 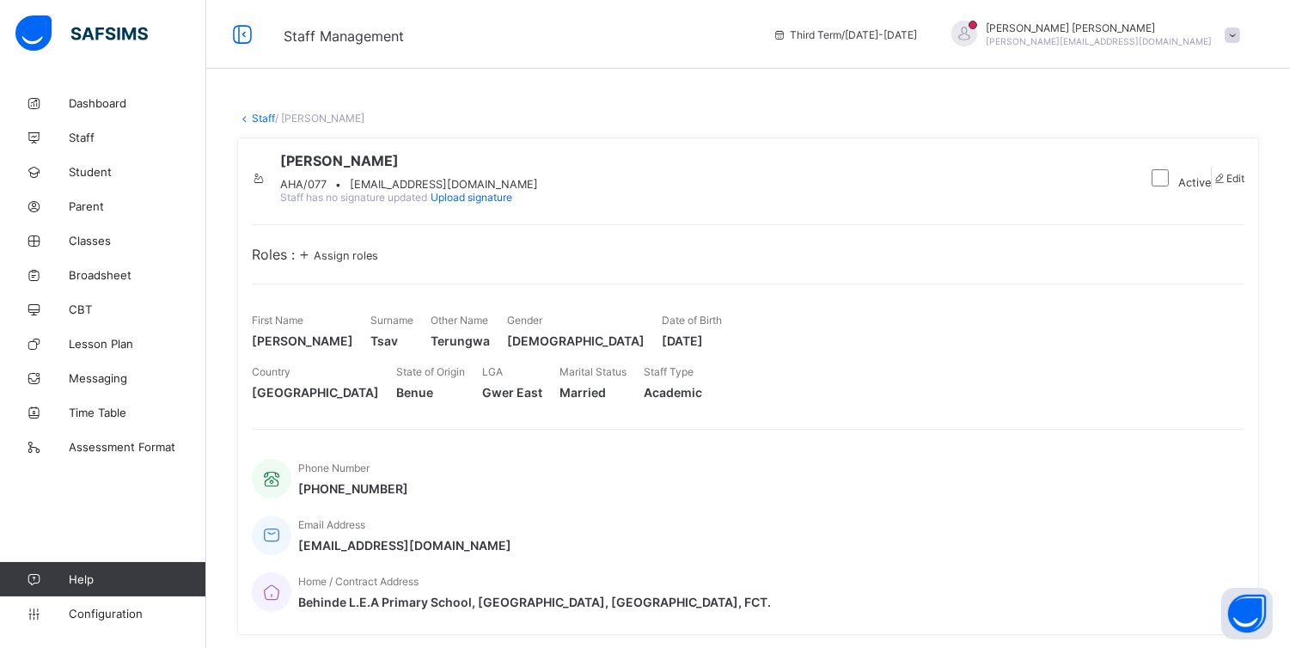 I want to click on span: Tsav, so click(x=392, y=340).